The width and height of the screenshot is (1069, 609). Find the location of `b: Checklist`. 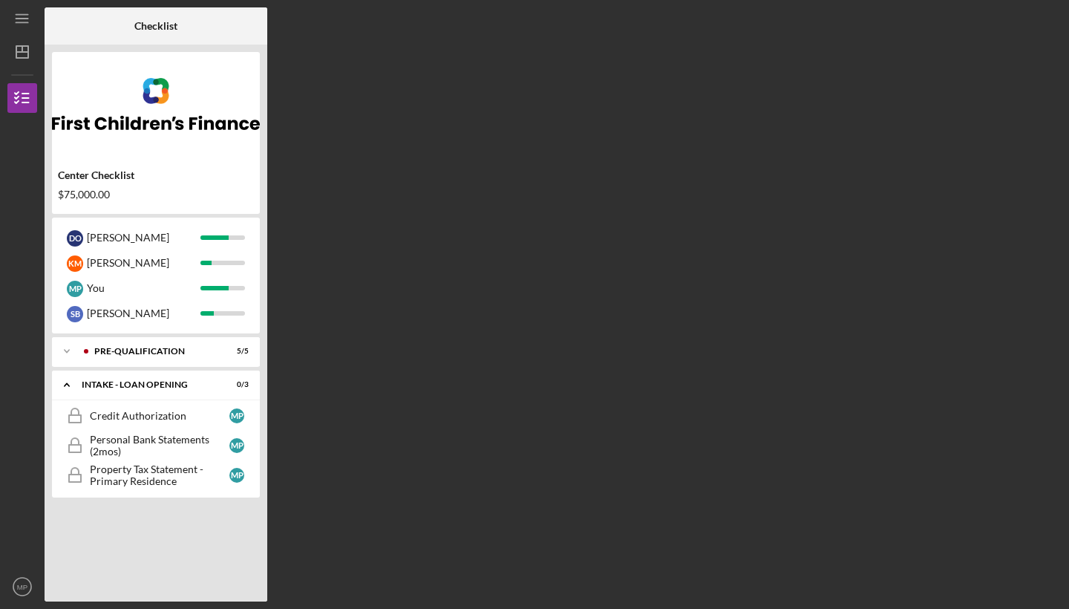

b: Checklist is located at coordinates (156, 26).